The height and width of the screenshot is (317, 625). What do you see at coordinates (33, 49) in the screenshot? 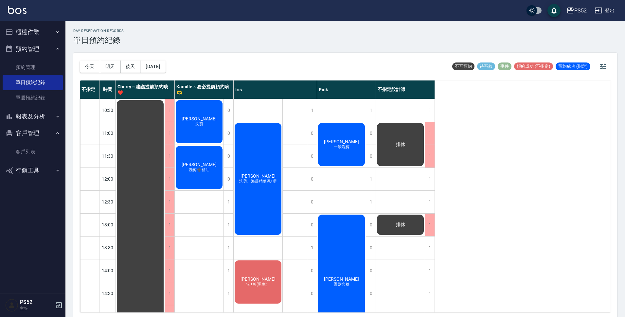
I see `button: 預約管理` at bounding box center [33, 49].